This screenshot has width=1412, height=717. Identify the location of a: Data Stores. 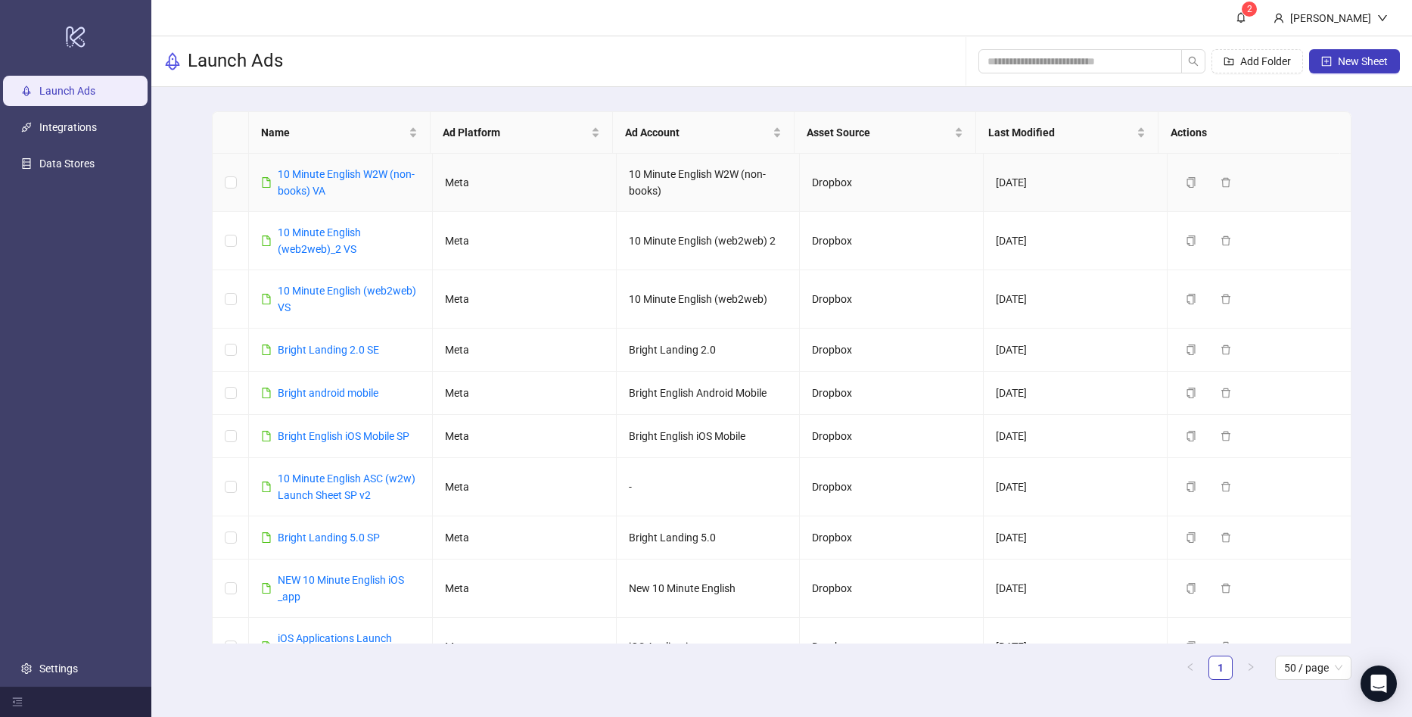
(67, 163).